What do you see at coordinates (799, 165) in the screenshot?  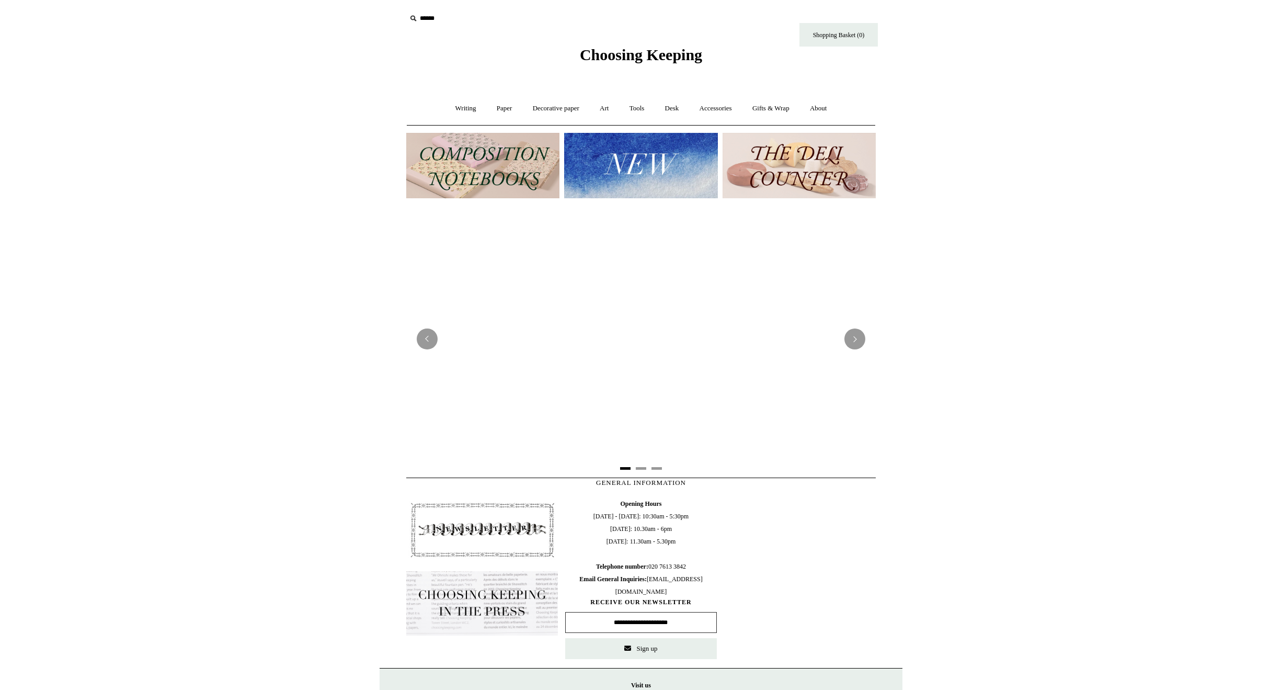 I see `img: The Deli Counter` at bounding box center [799, 165].